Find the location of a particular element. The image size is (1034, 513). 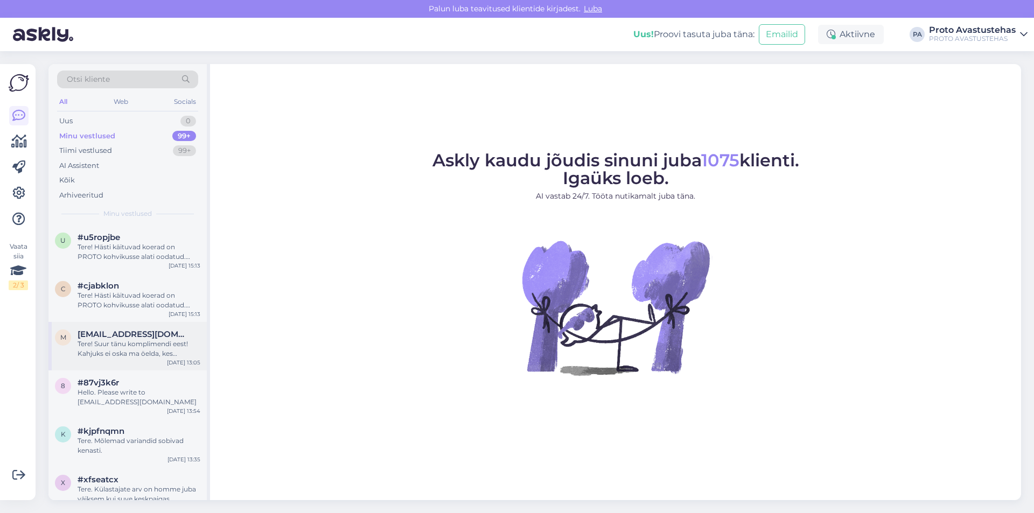

b: Uus! is located at coordinates (644, 34).